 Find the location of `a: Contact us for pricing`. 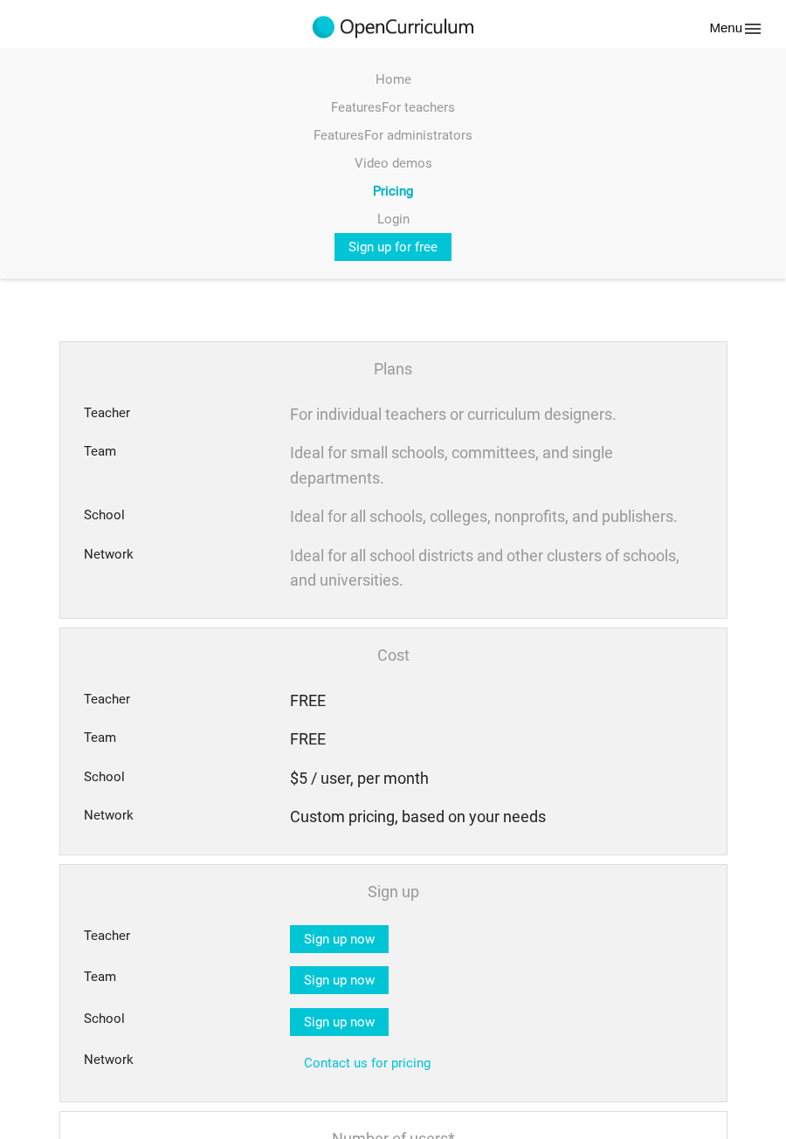

a: Contact us for pricing is located at coordinates (367, 1063).